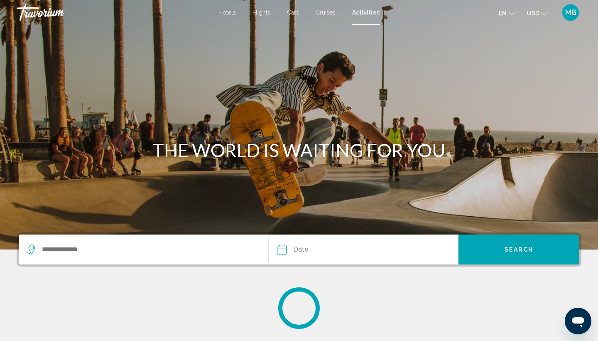  What do you see at coordinates (502, 13) in the screenshot?
I see `span: en` at bounding box center [502, 13].